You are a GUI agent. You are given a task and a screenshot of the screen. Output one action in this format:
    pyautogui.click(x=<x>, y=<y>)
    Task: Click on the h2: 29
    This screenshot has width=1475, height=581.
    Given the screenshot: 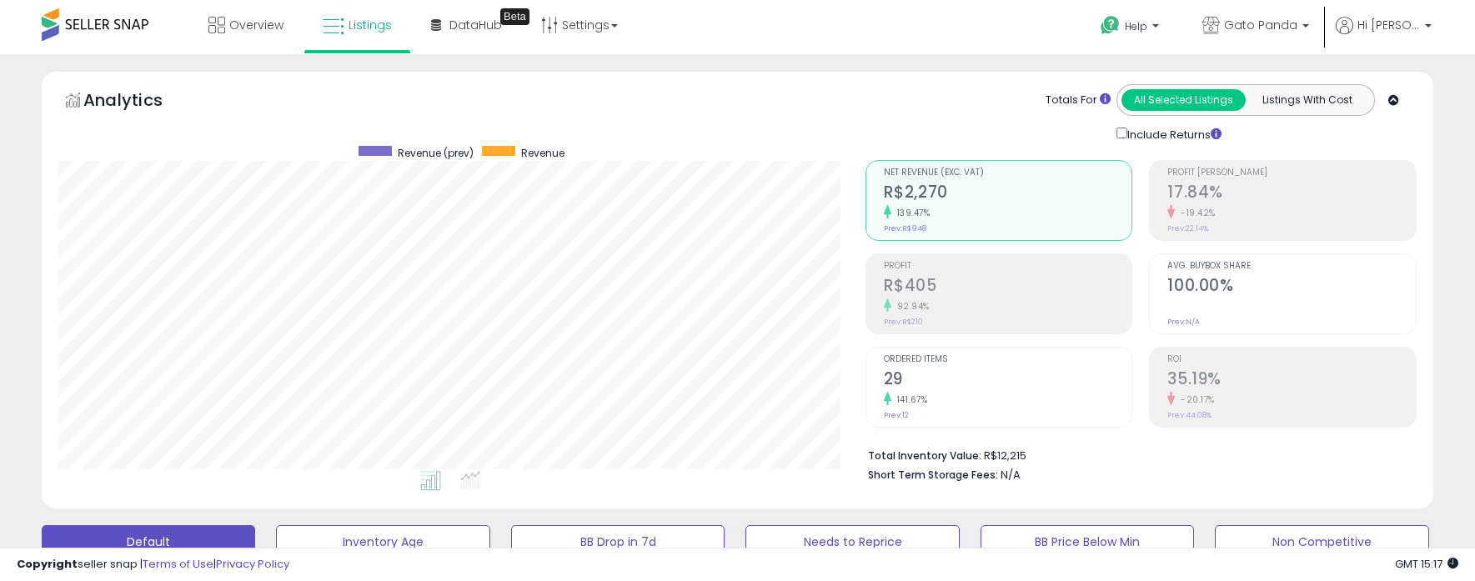 What is the action you would take?
    pyautogui.click(x=1008, y=380)
    